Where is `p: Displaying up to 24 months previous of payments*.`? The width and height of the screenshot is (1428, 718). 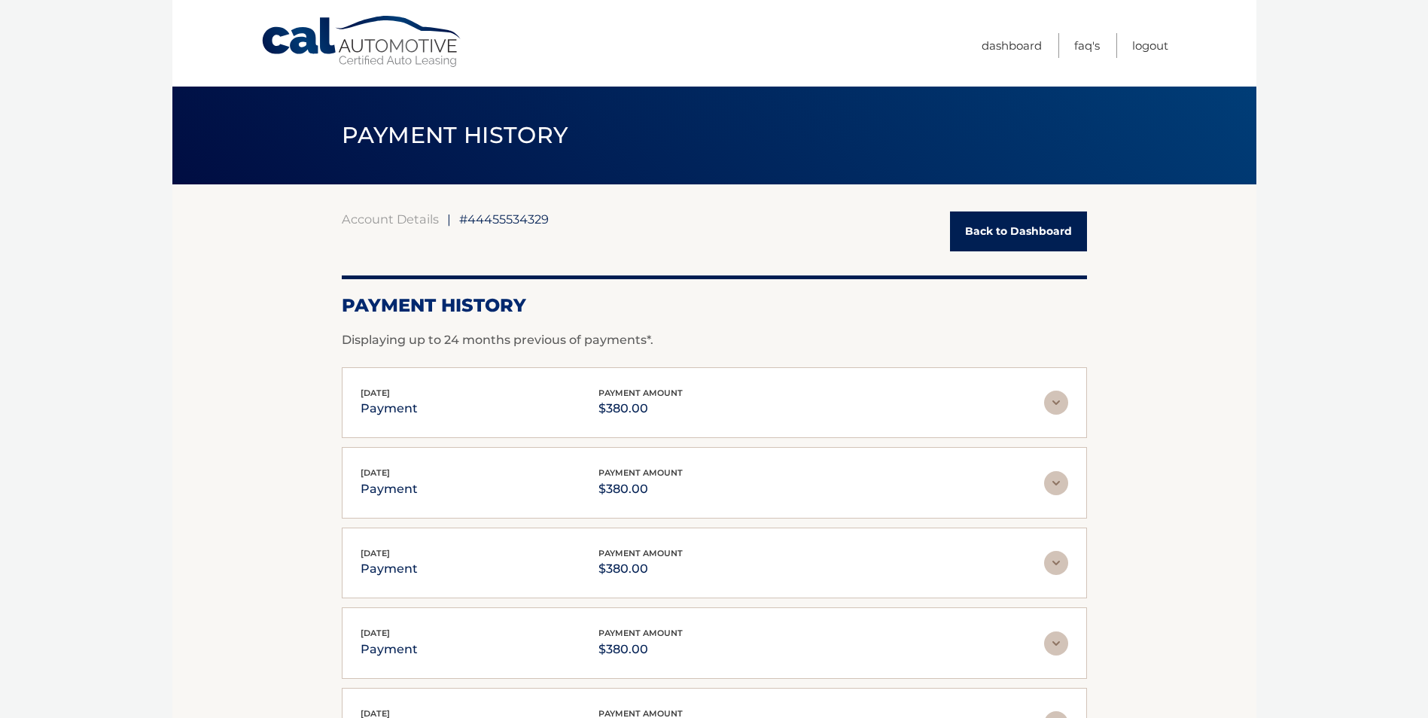
p: Displaying up to 24 months previous of payments*. is located at coordinates (714, 340).